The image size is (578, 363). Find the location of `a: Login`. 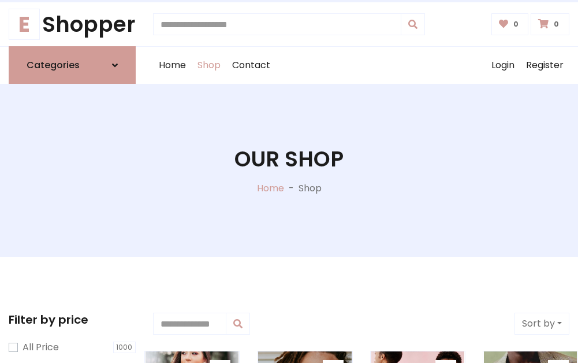

a: Login is located at coordinates (503, 65).